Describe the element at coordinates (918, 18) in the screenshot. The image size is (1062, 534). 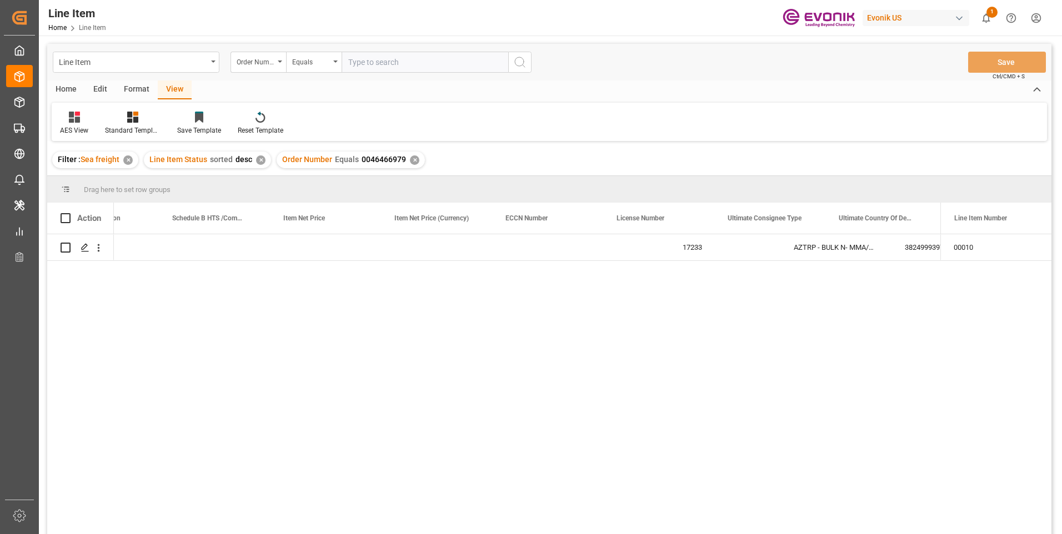
I see `button: Evonik US` at that location.